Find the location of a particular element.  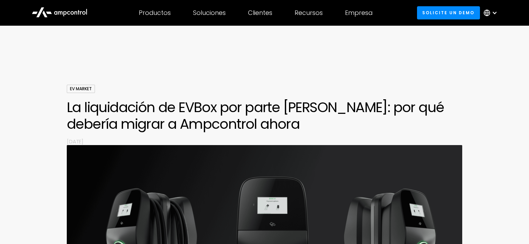

div: Clientes is located at coordinates (260, 13).